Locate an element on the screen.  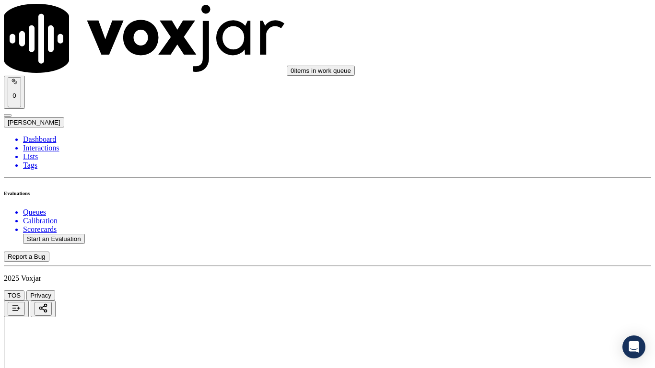
a: Lists is located at coordinates (337, 157).